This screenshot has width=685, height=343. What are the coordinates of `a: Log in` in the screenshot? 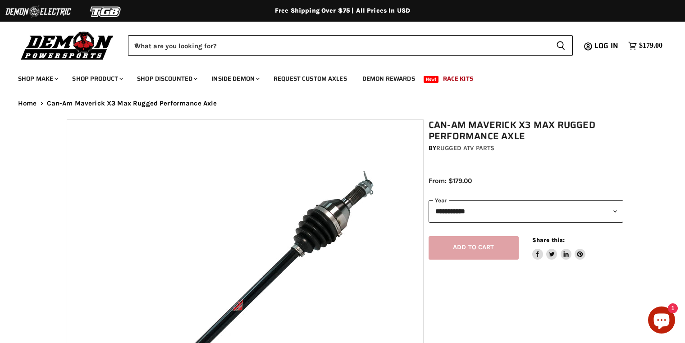 It's located at (607, 46).